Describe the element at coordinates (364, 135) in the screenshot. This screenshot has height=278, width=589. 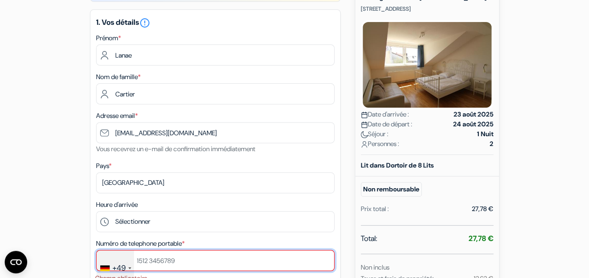
I see `img: moon.svg` at that location.